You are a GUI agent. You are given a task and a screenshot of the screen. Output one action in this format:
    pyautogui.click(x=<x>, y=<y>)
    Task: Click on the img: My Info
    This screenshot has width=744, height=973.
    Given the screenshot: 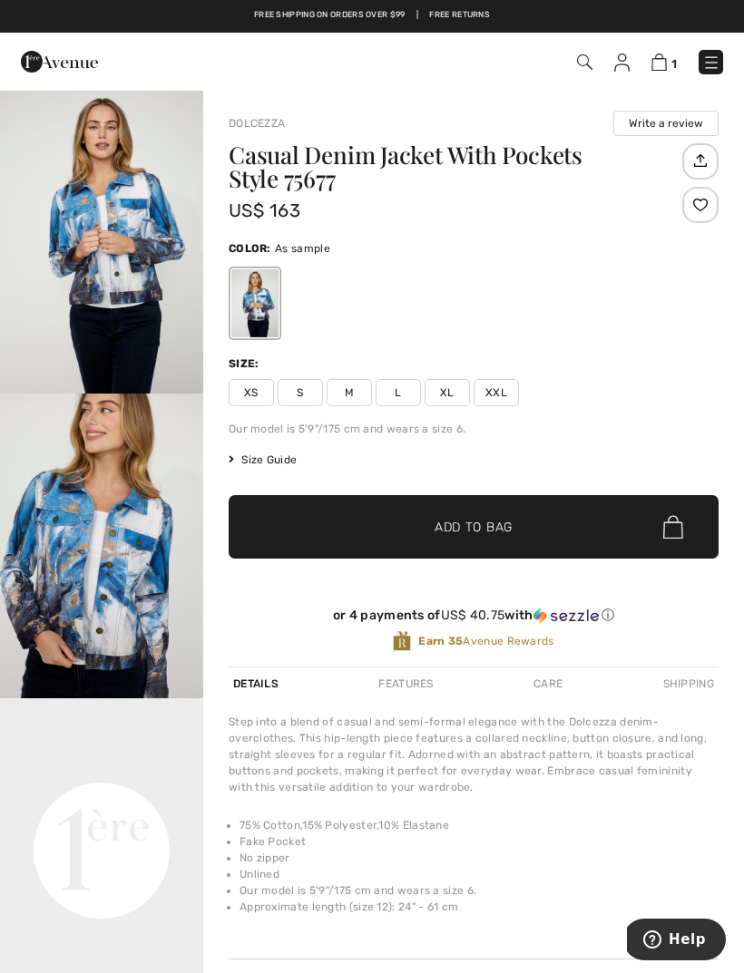 What is the action you would take?
    pyautogui.click(x=621, y=63)
    